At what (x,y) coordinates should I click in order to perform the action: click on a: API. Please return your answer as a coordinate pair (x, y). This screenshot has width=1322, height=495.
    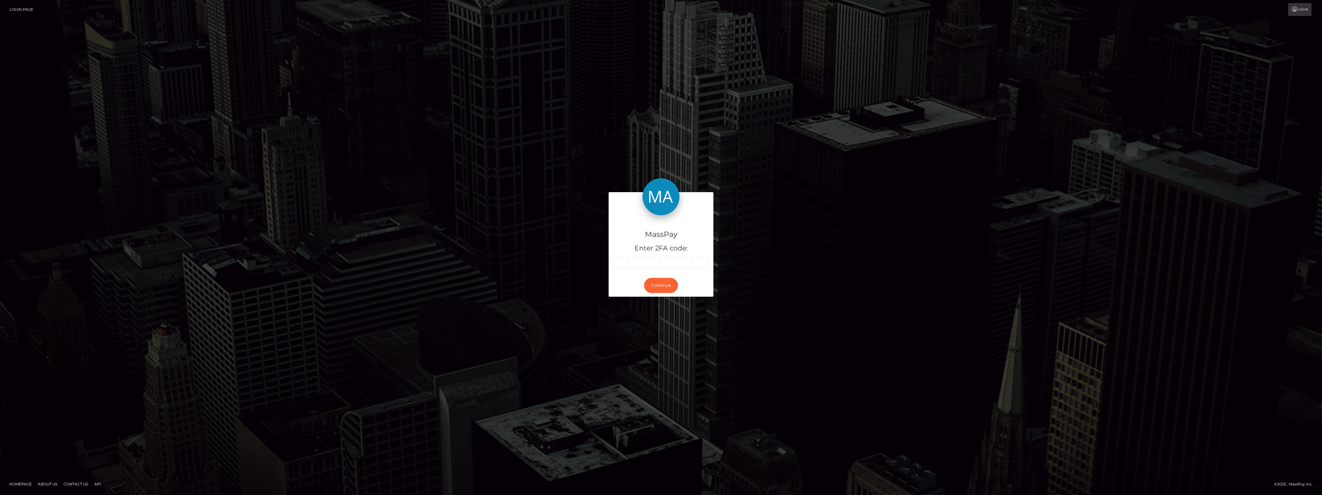
    Looking at the image, I should click on (98, 483).